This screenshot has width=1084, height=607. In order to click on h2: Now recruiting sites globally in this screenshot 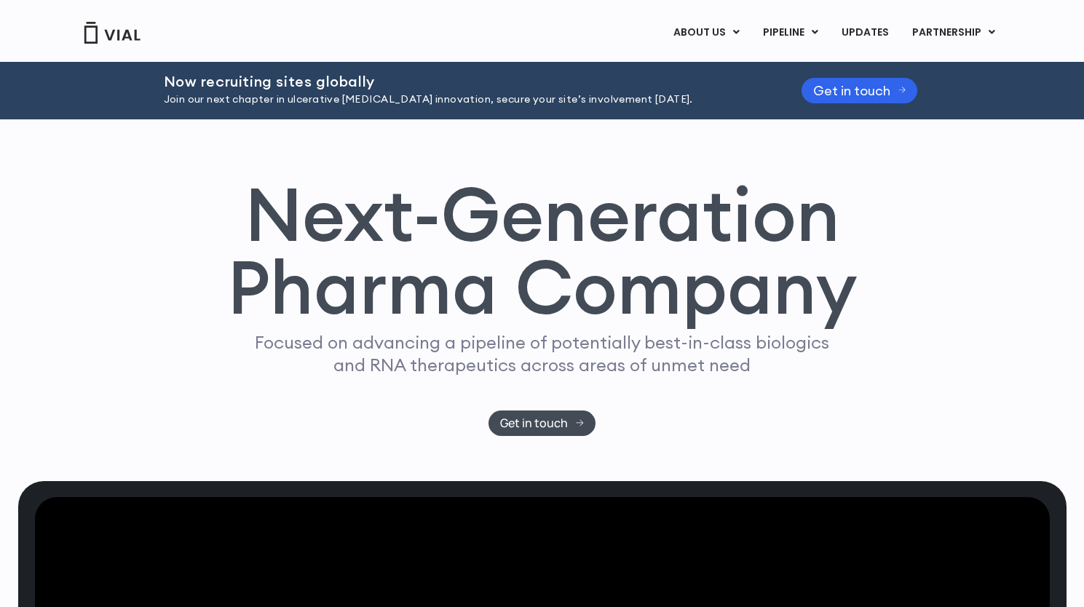, I will do `click(464, 82)`.